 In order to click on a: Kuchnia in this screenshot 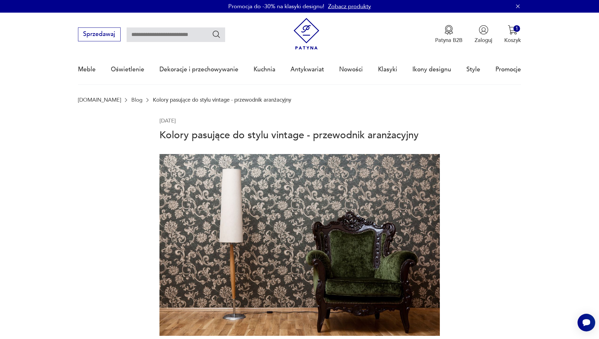, I will do `click(264, 70)`.